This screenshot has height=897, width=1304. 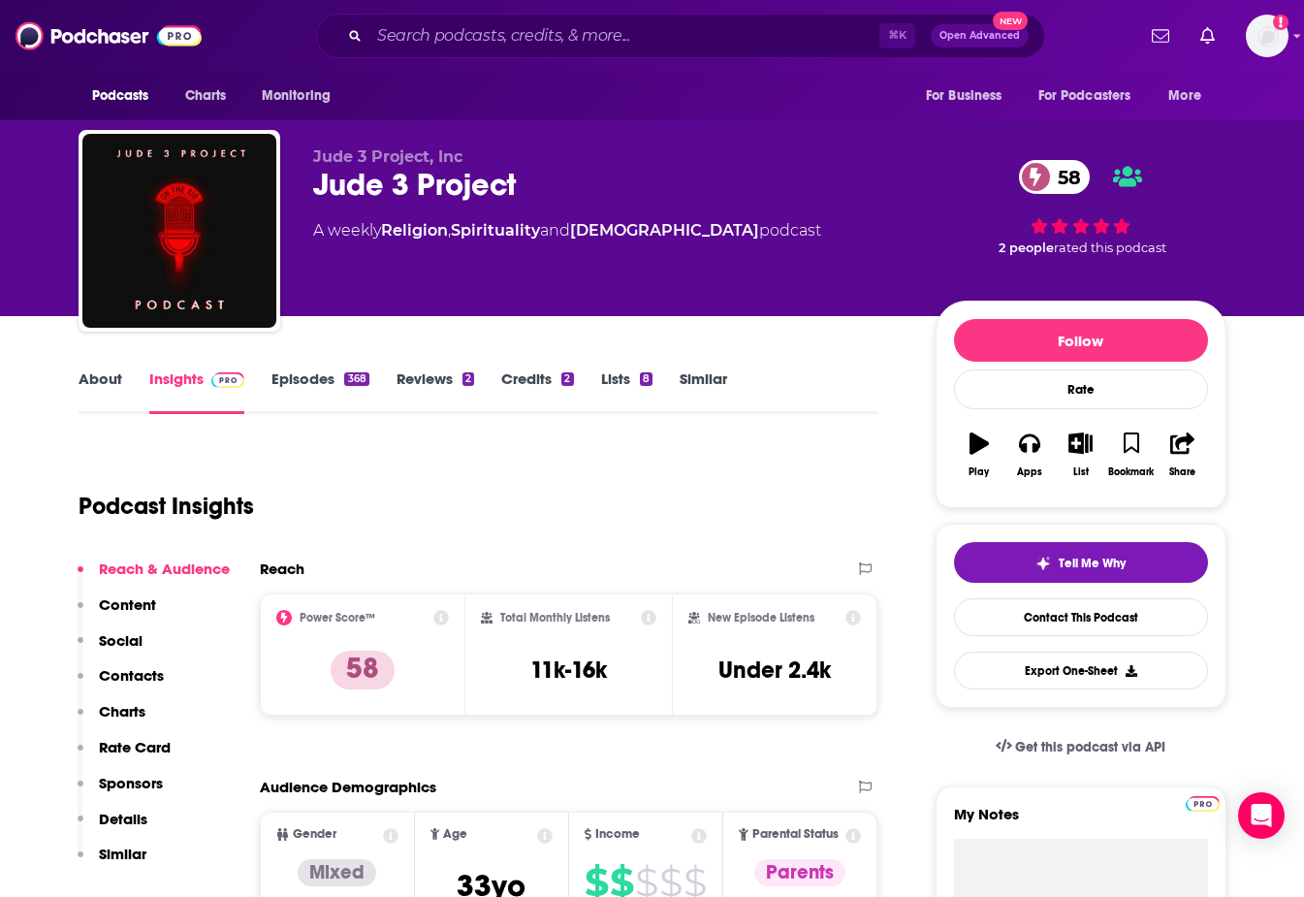 I want to click on h2: Total Monthly Listens, so click(x=555, y=618).